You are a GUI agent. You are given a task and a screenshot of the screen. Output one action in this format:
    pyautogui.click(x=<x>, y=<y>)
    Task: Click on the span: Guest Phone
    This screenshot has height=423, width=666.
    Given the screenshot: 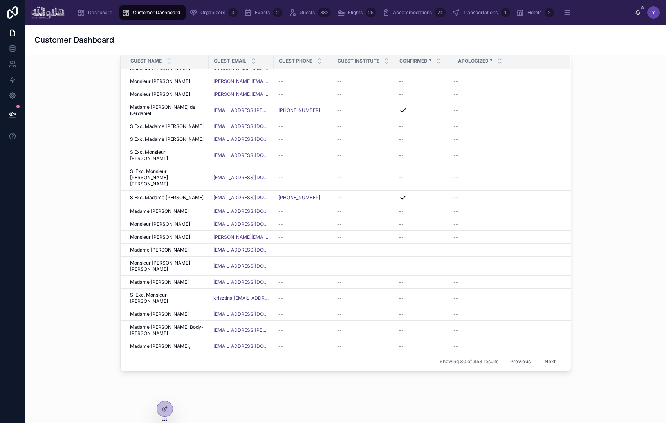 What is the action you would take?
    pyautogui.click(x=296, y=61)
    